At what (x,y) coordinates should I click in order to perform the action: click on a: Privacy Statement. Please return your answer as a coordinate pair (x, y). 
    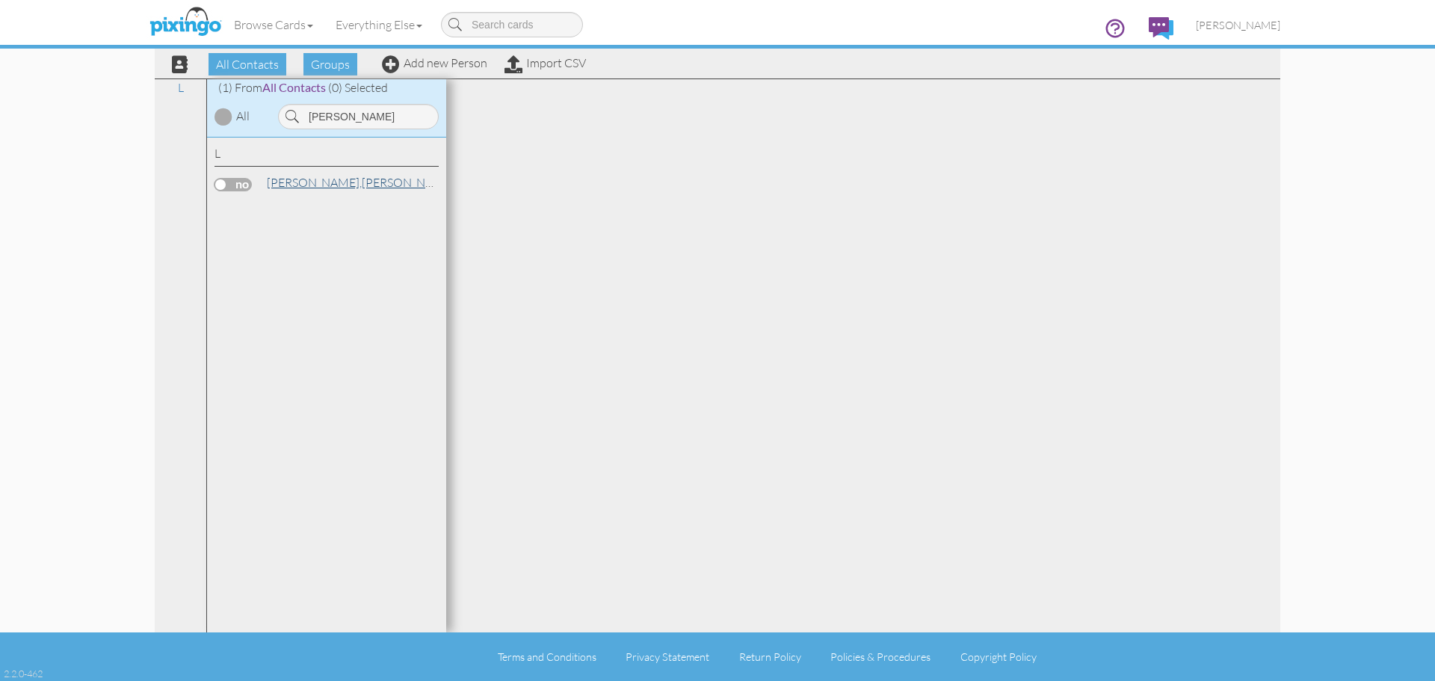
    Looking at the image, I should click on (668, 656).